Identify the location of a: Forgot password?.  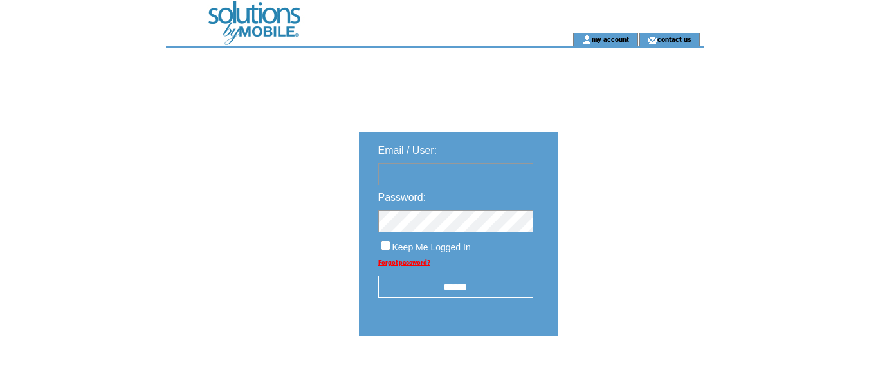
(404, 262).